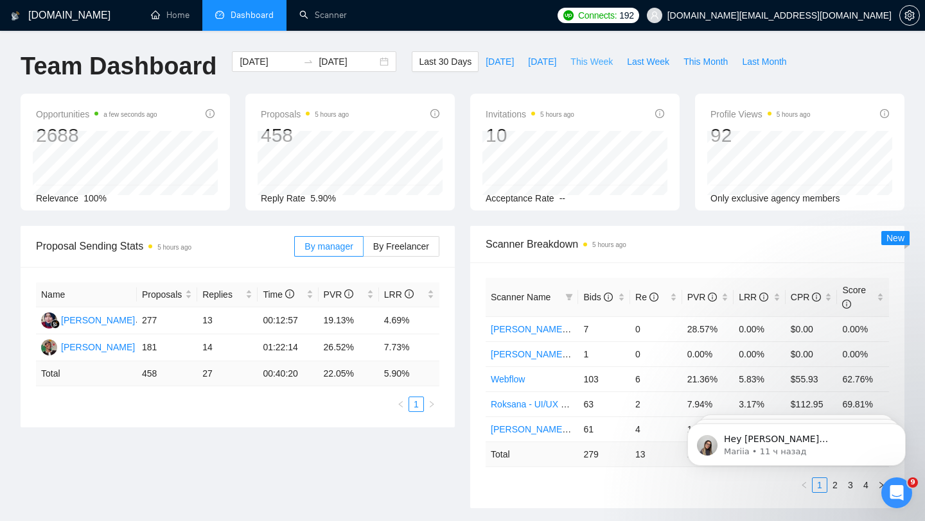 The height and width of the screenshot is (521, 925). Describe the element at coordinates (705, 62) in the screenshot. I see `span: This Month` at that location.